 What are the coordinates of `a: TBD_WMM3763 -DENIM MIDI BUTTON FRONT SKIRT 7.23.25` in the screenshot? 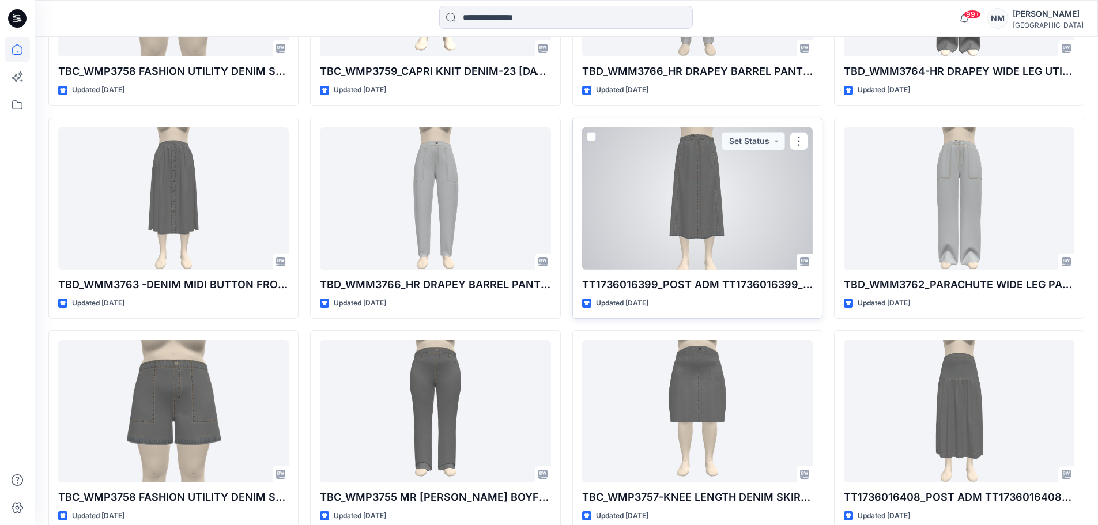 It's located at (174, 198).